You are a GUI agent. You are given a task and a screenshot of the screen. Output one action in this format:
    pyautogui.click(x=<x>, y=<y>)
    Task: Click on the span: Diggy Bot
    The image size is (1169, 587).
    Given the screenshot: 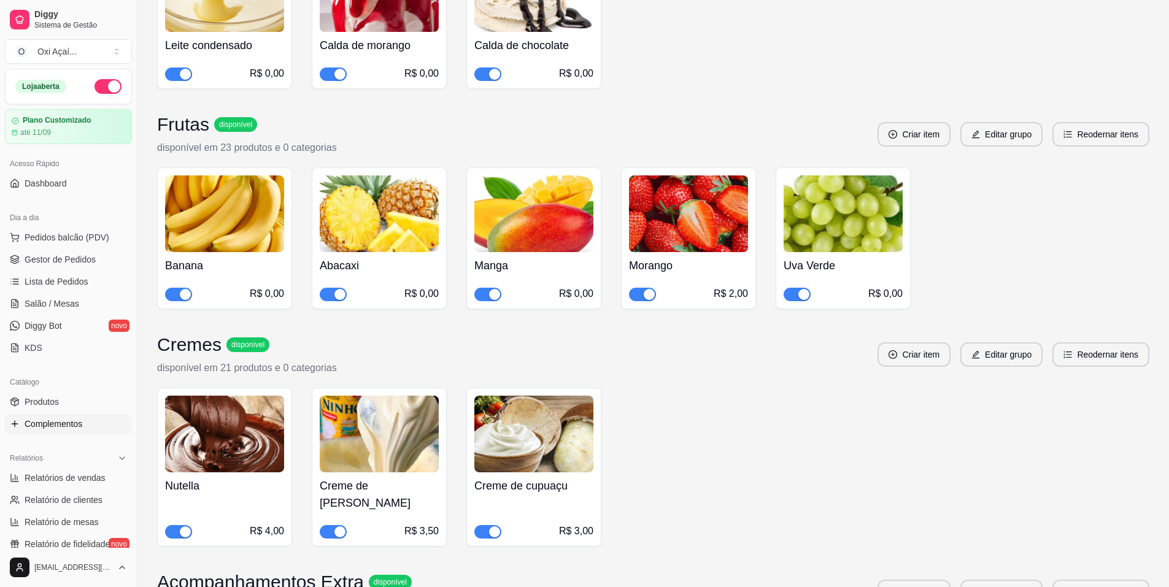 What is the action you would take?
    pyautogui.click(x=43, y=326)
    